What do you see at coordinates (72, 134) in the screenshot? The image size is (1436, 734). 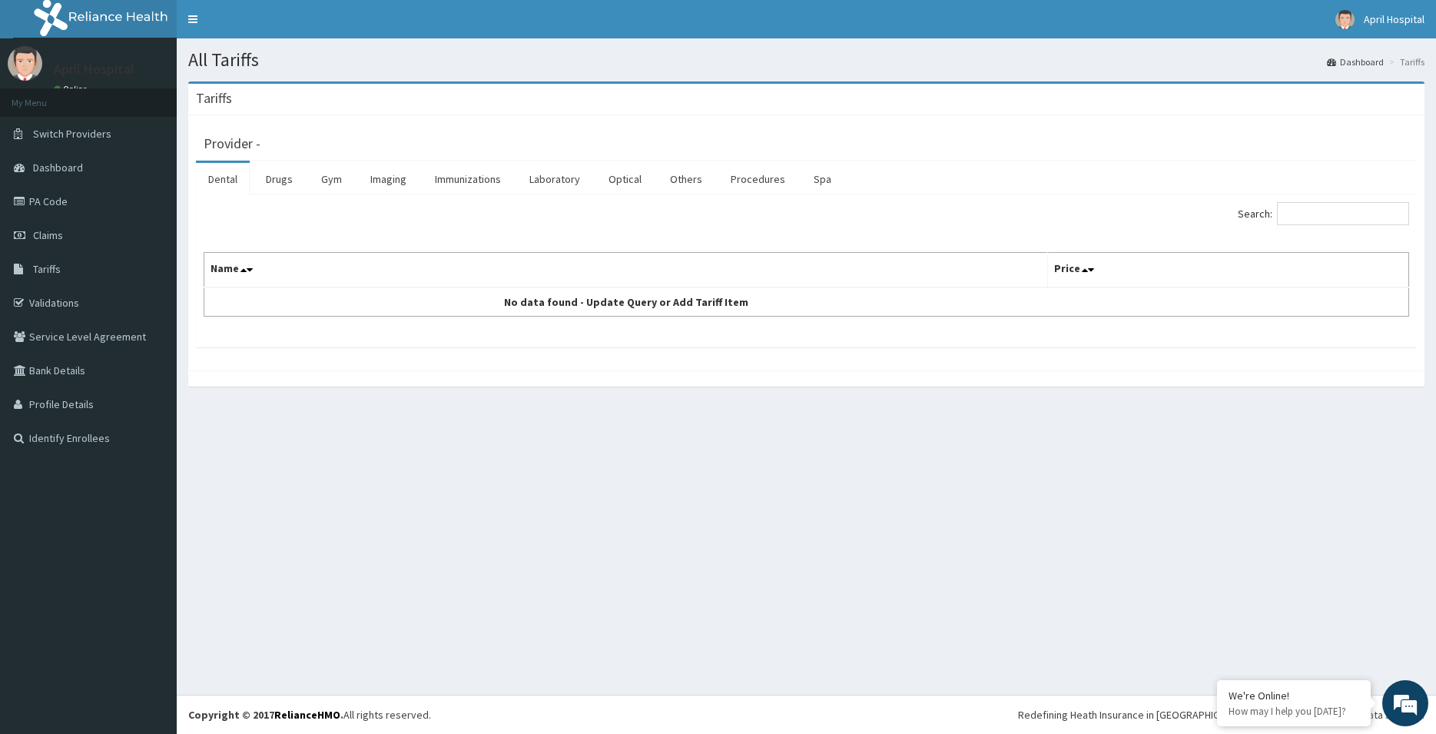 I see `span: Switch Providers` at bounding box center [72, 134].